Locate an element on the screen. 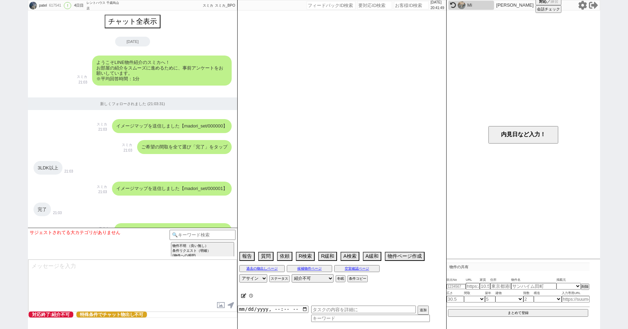  div: サジェストされてる大カテゴリがありません is located at coordinates (99, 232).